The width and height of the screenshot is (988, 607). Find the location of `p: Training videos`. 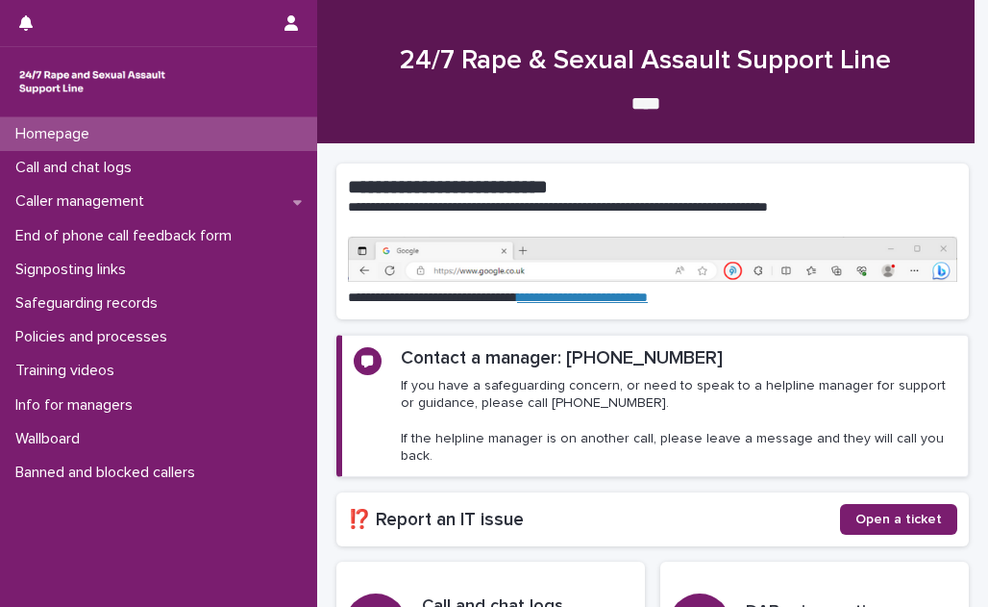

p: Training videos is located at coordinates (68, 370).